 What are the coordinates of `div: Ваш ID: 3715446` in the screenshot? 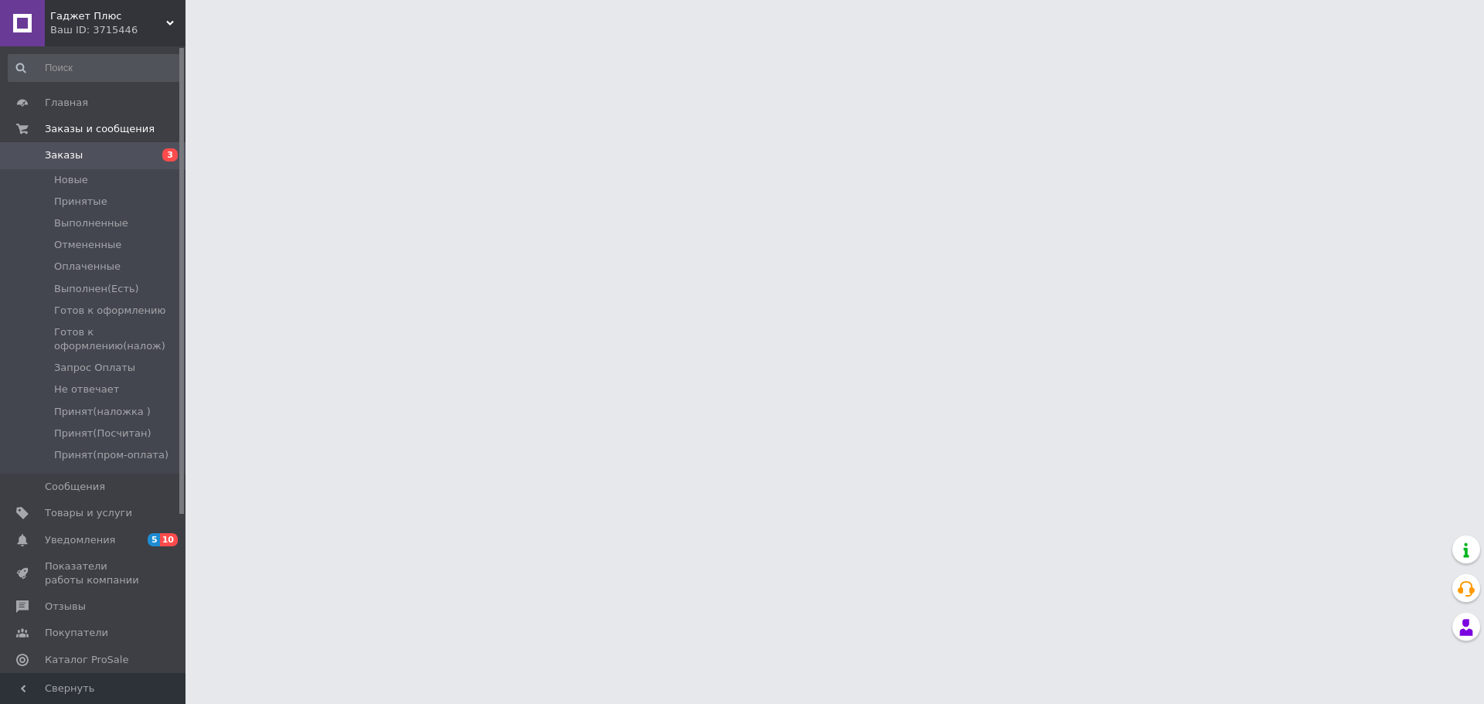 It's located at (117, 30).